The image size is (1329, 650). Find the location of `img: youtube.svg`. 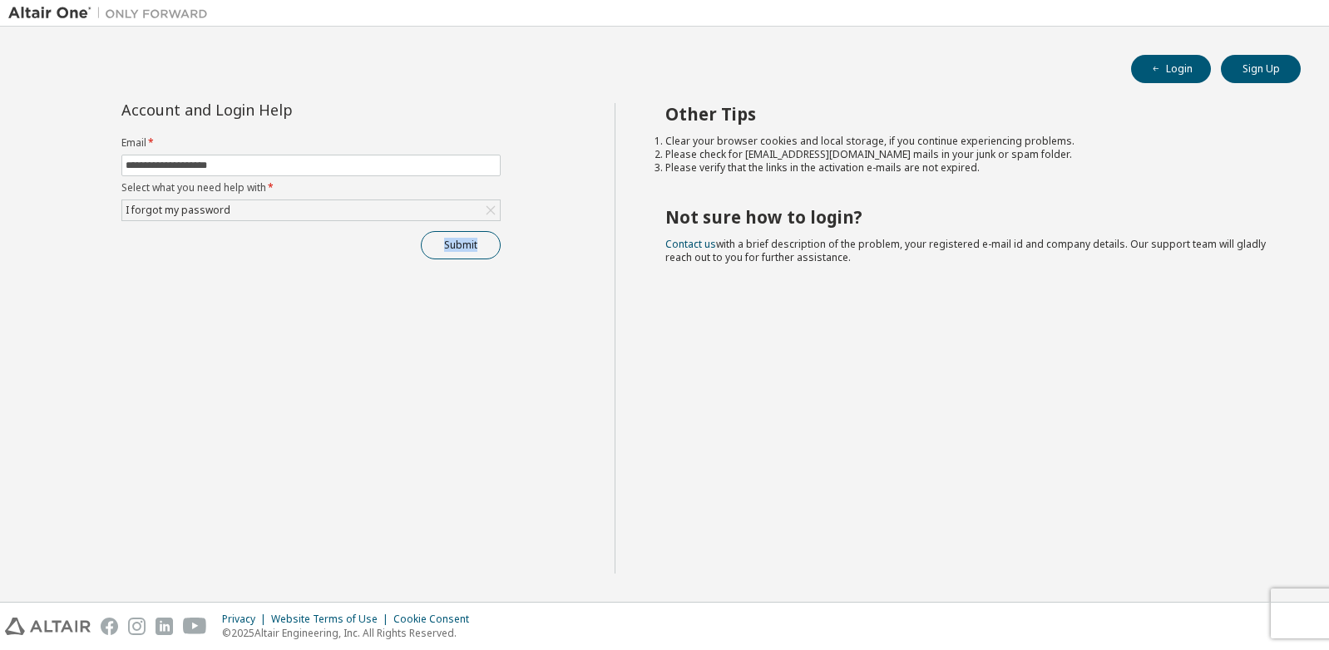

img: youtube.svg is located at coordinates (195, 626).